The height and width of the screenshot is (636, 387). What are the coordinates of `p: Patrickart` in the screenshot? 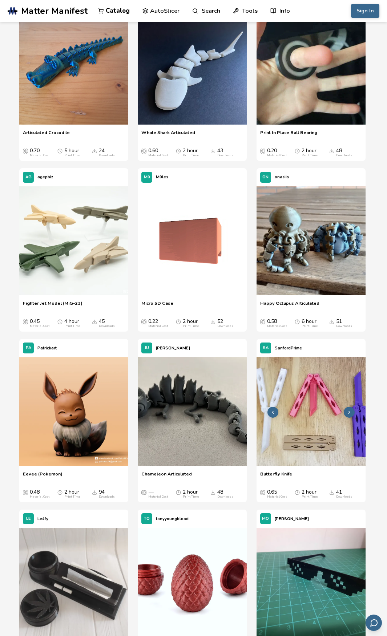 It's located at (47, 348).